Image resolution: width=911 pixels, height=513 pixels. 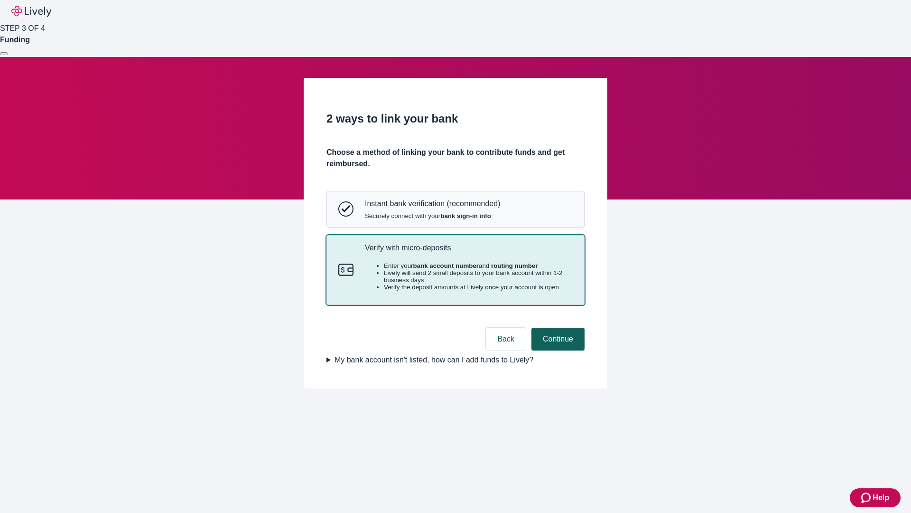 What do you see at coordinates (558, 339) in the screenshot?
I see `button: Continue` at bounding box center [558, 339].